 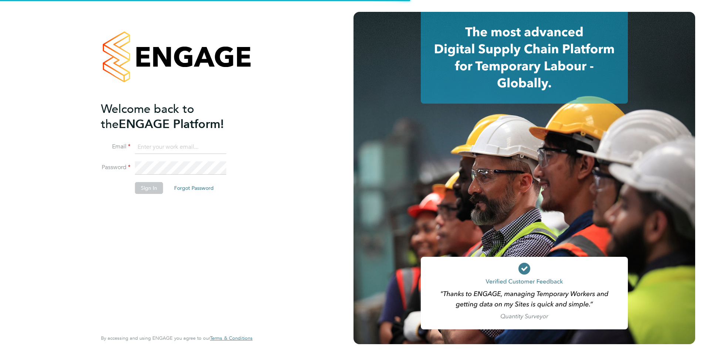 What do you see at coordinates (116, 146) in the screenshot?
I see `label: Email` at bounding box center [116, 146].